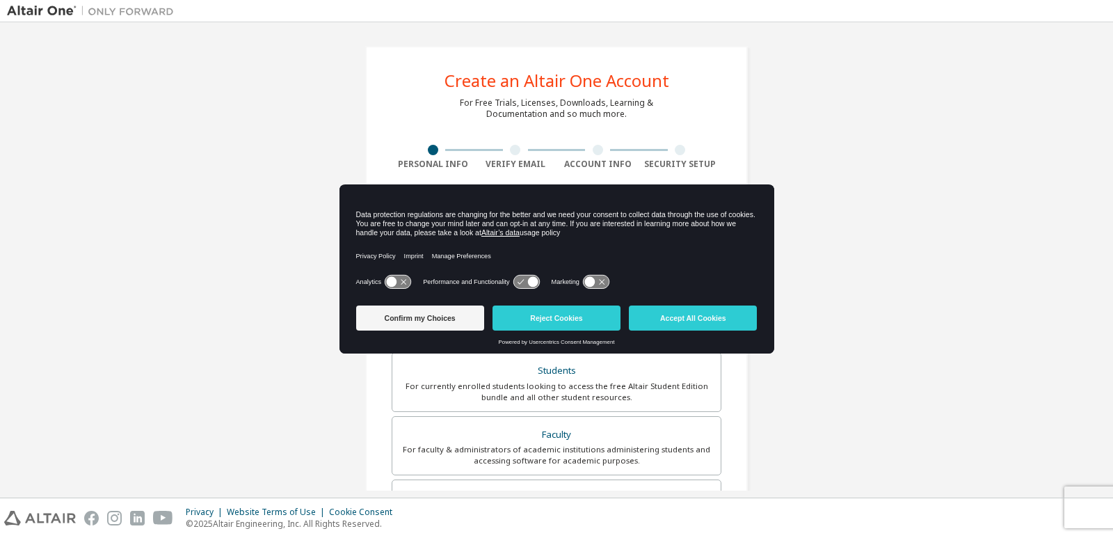 The image size is (1113, 538). I want to click on div: Security Setup, so click(680, 164).